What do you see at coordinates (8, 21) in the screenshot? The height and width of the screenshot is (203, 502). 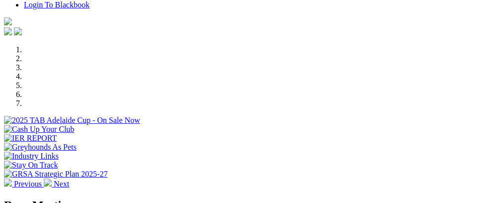 I see `img: logo-grsa-white.png` at bounding box center [8, 21].